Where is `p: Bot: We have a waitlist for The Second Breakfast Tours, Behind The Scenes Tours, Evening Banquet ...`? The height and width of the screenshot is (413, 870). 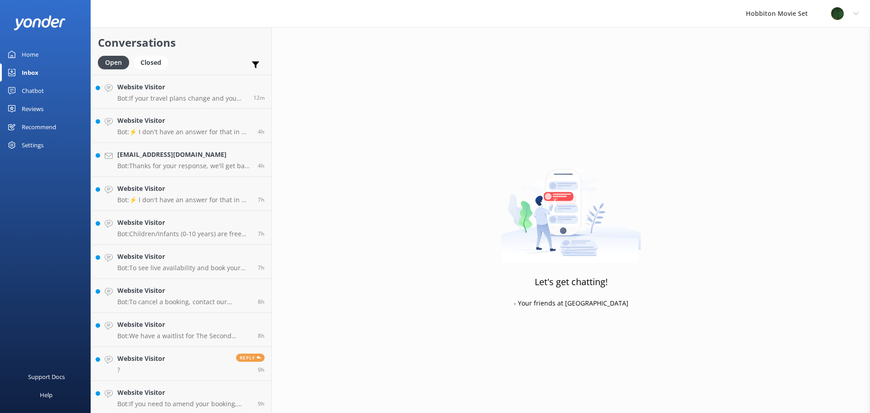 p: Bot: We have a waitlist for The Second Breakfast Tours, Behind The Scenes Tours, Evening Banquet ... is located at coordinates (184, 336).